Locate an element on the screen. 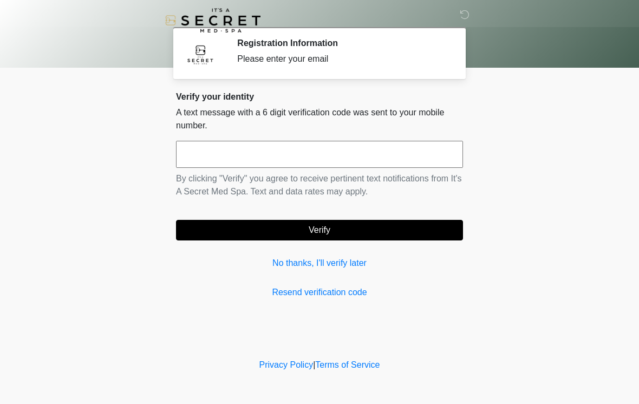 The width and height of the screenshot is (639, 404). a: Terms of Service is located at coordinates (347, 364).